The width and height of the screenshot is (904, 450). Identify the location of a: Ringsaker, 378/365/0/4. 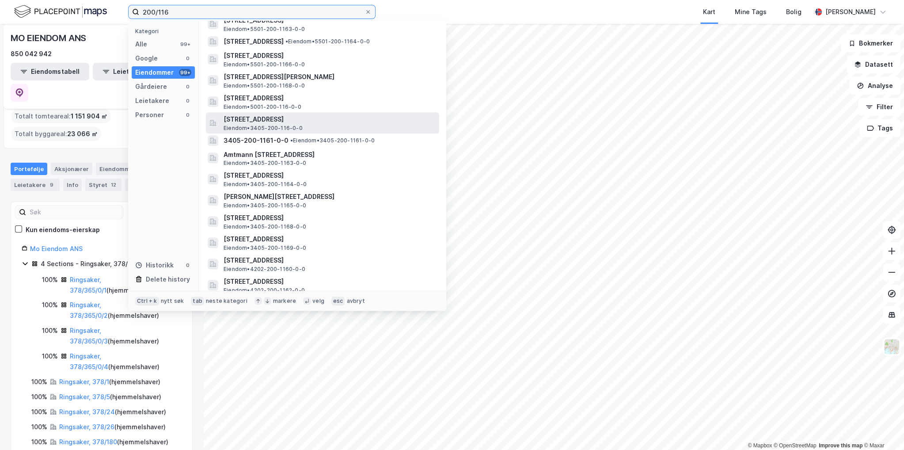
(89, 361).